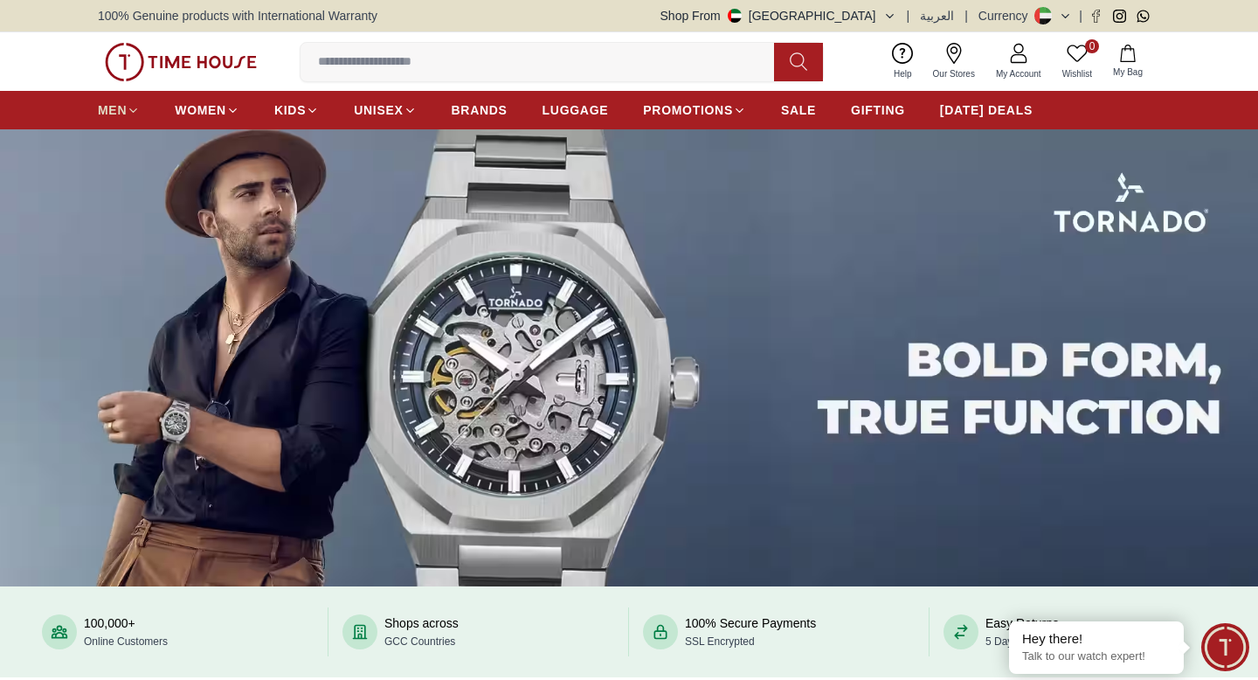 The width and height of the screenshot is (1258, 680). What do you see at coordinates (798, 110) in the screenshot?
I see `span: SALE` at bounding box center [798, 110].